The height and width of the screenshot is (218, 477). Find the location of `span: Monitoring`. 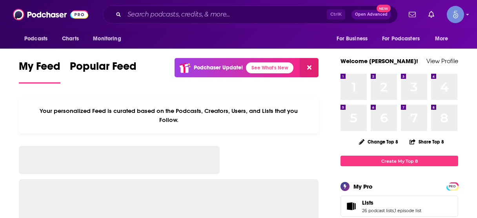

span: Monitoring is located at coordinates (107, 39).